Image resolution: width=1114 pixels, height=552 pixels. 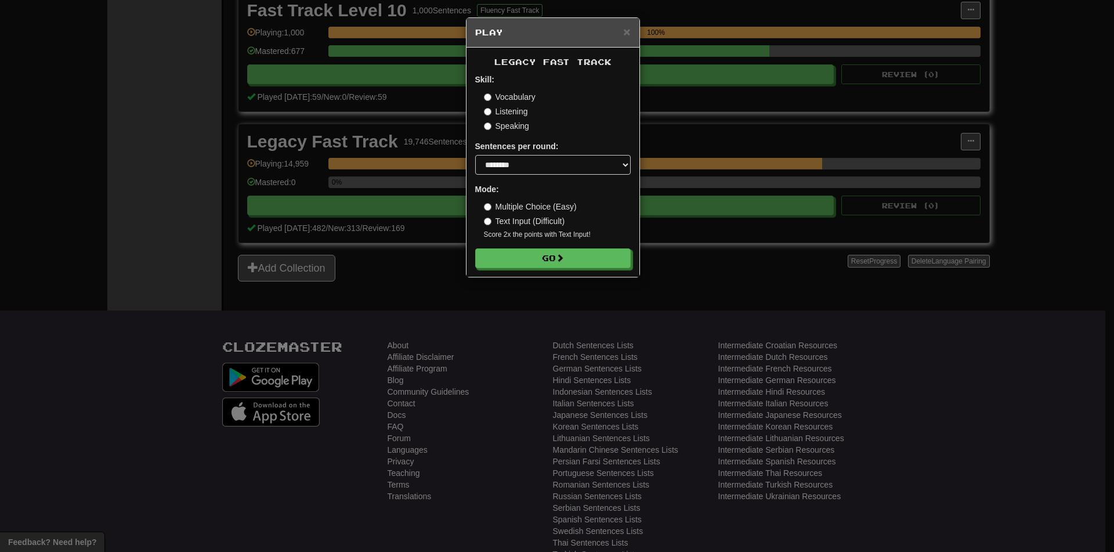 What do you see at coordinates (557, 234) in the screenshot?
I see `small: Score 2x the points with Text Input !` at bounding box center [557, 234].